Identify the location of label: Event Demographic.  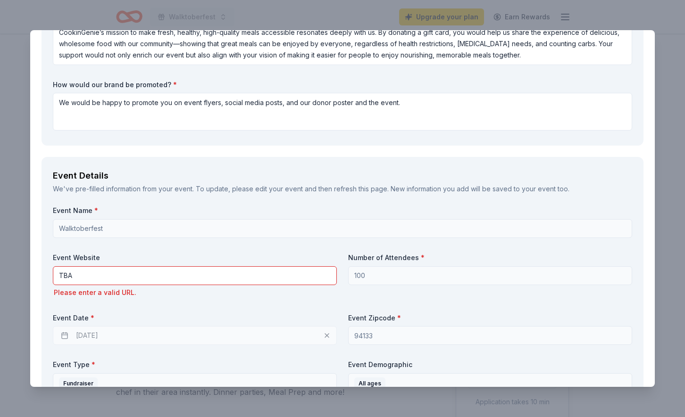
(490, 365).